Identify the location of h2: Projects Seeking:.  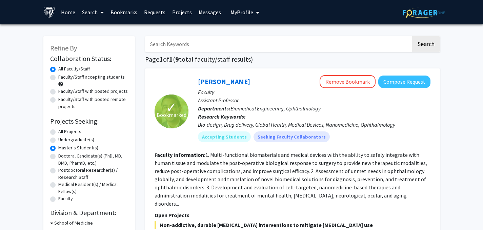
(89, 121).